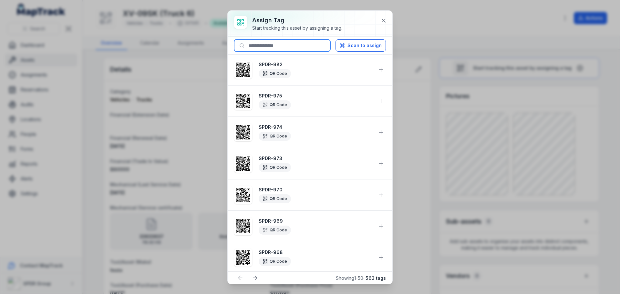 Image resolution: width=620 pixels, height=294 pixels. I want to click on strong: 563 tags, so click(376, 278).